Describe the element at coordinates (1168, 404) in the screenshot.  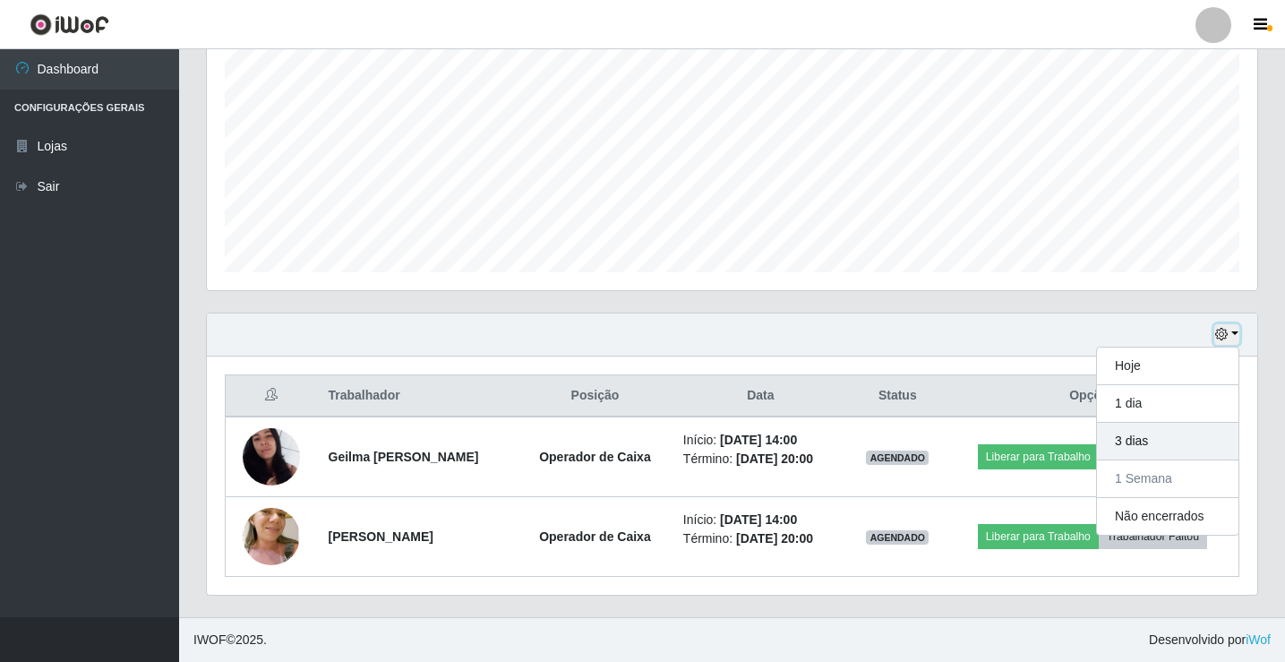
I see `button: 1 dia` at that location.